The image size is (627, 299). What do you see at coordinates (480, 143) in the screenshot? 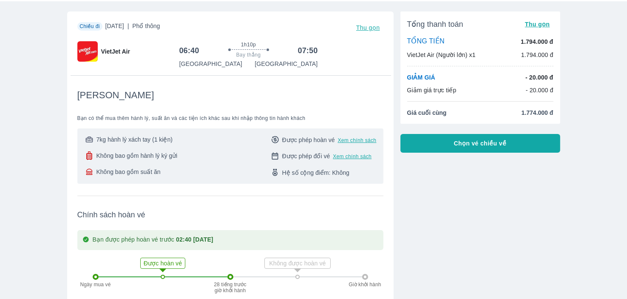
I see `button: Chọn vé chiều về` at bounding box center [480, 143].